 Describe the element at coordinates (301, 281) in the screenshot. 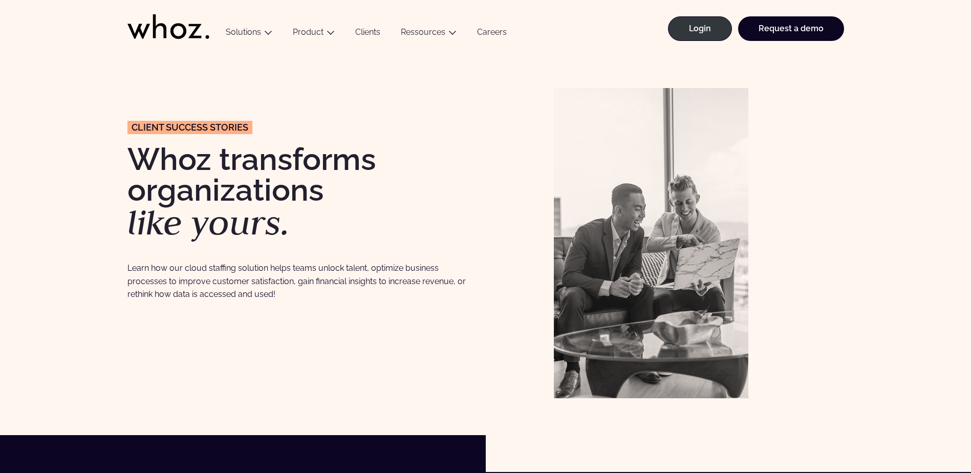

I see `p: Learn how our cloud staffing solution helps teams unlock talent, optimize business processes to i...` at that location.